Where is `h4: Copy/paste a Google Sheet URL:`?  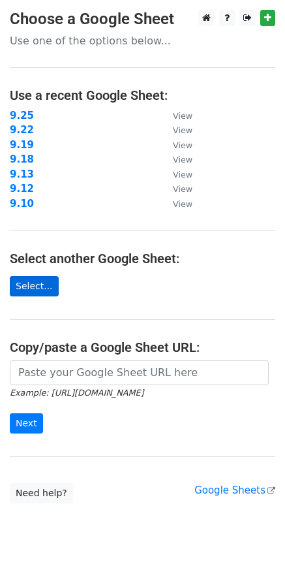 h4: Copy/paste a Google Sheet URL: is located at coordinates (142, 347).